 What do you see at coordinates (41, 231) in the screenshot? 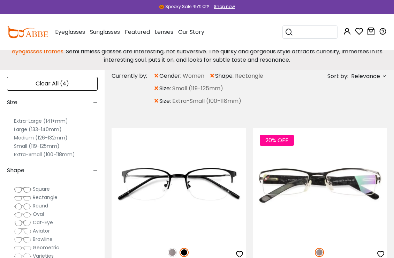
I see `span: Aviator` at bounding box center [41, 231].